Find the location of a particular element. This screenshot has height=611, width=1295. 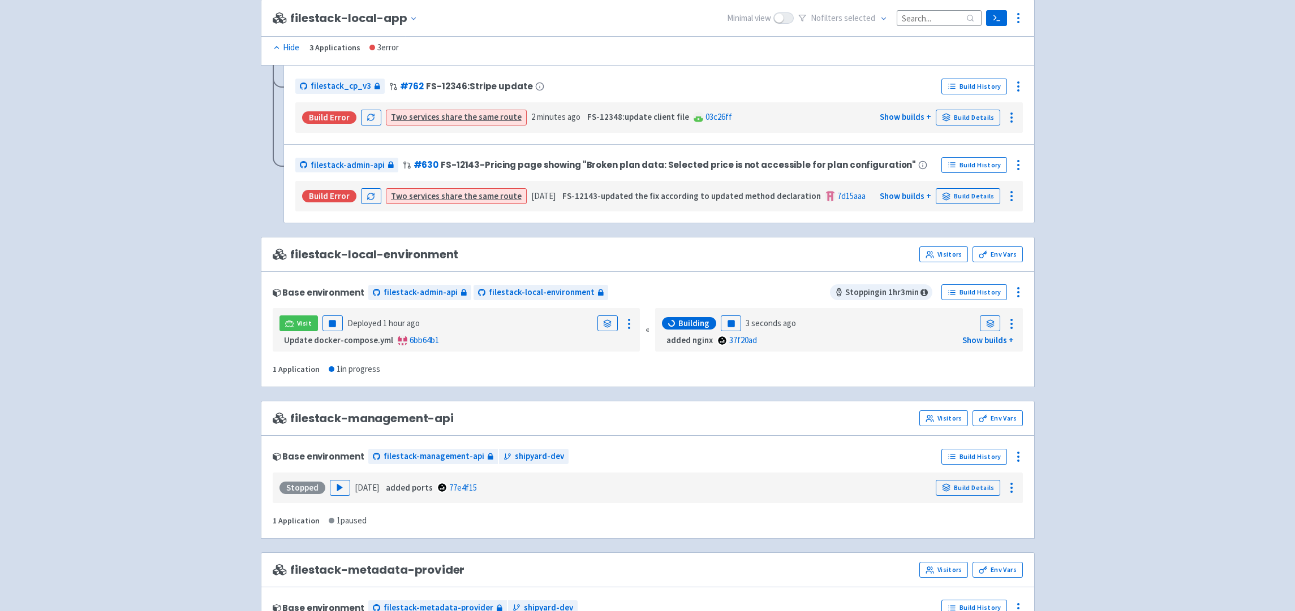

div: Stopped is located at coordinates (302, 488).